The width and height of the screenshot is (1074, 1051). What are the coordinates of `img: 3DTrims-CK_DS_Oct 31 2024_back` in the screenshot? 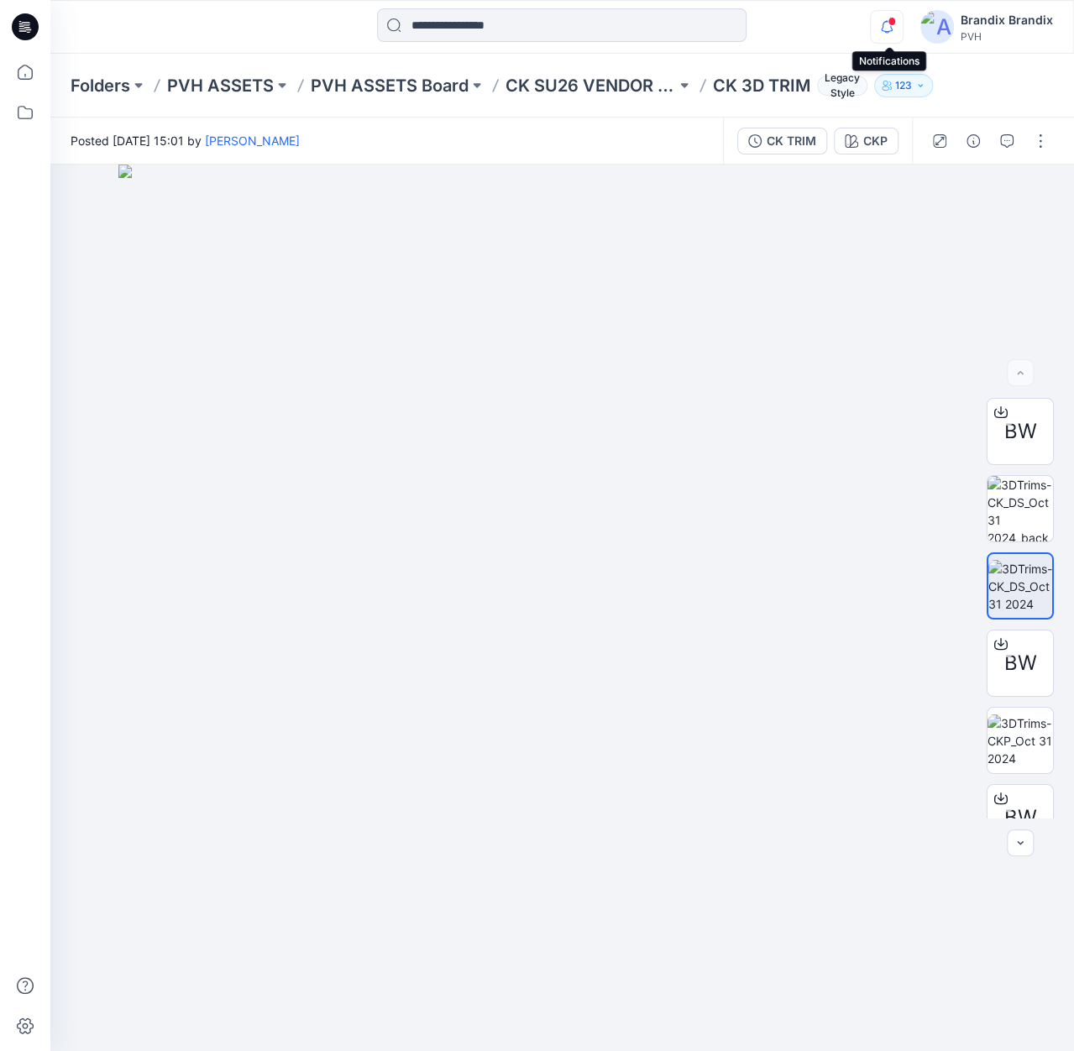 It's located at (1020, 509).